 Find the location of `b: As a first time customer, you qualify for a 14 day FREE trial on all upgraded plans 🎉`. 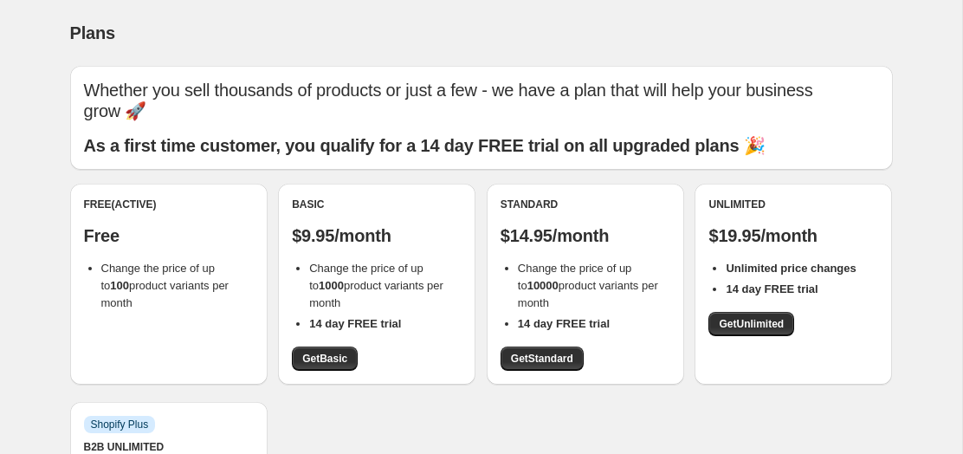

b: As a first time customer, you qualify for a 14 day FREE trial on all upgraded plans 🎉 is located at coordinates (425, 146).